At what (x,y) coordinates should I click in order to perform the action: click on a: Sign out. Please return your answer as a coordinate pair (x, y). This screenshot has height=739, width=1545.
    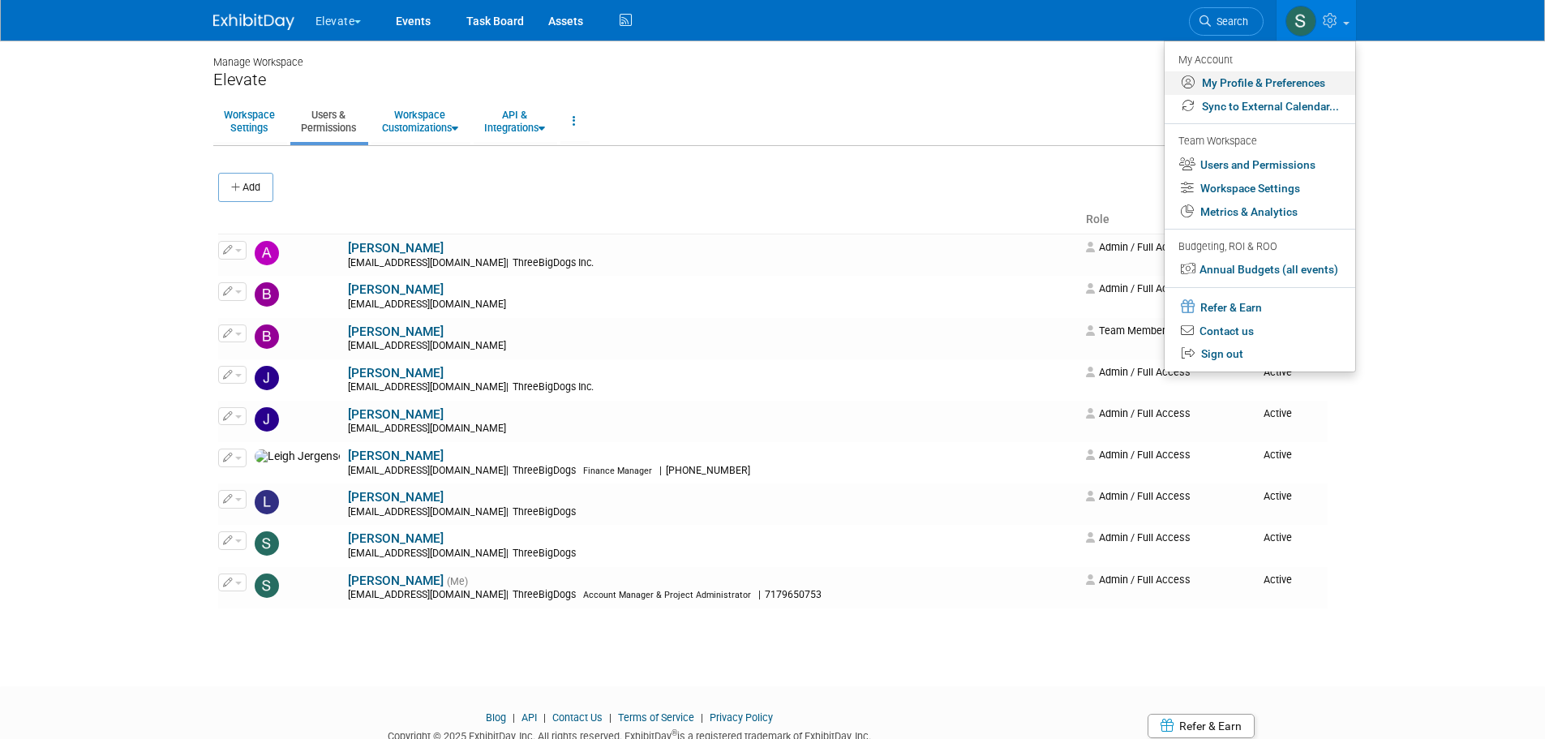
    Looking at the image, I should click on (1260, 354).